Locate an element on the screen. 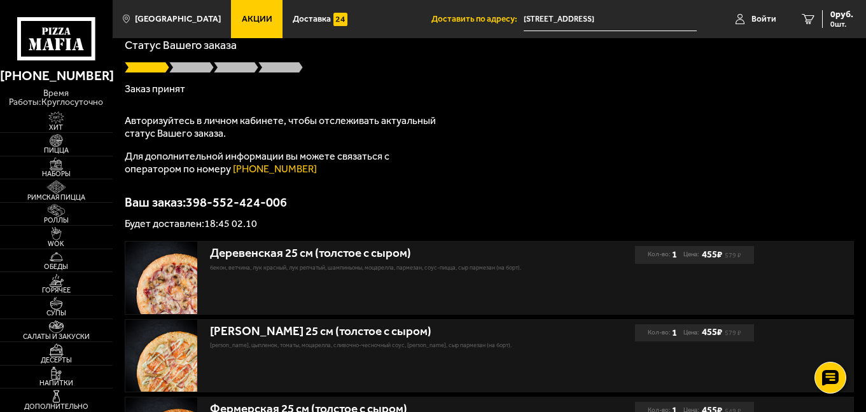  p: Статус Вашего заказа is located at coordinates (489, 45).